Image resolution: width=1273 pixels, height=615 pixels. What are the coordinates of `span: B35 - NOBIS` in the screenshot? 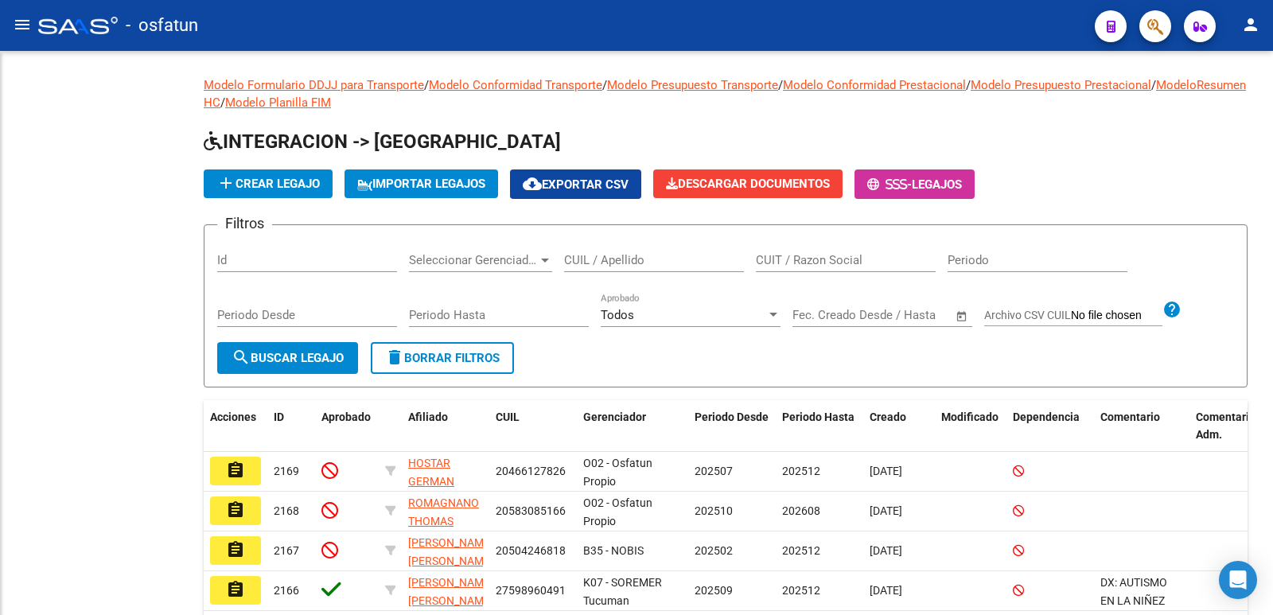 It's located at (613, 550).